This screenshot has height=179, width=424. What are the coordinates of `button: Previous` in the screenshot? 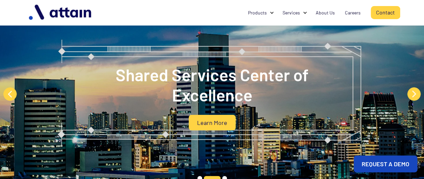 It's located at (10, 94).